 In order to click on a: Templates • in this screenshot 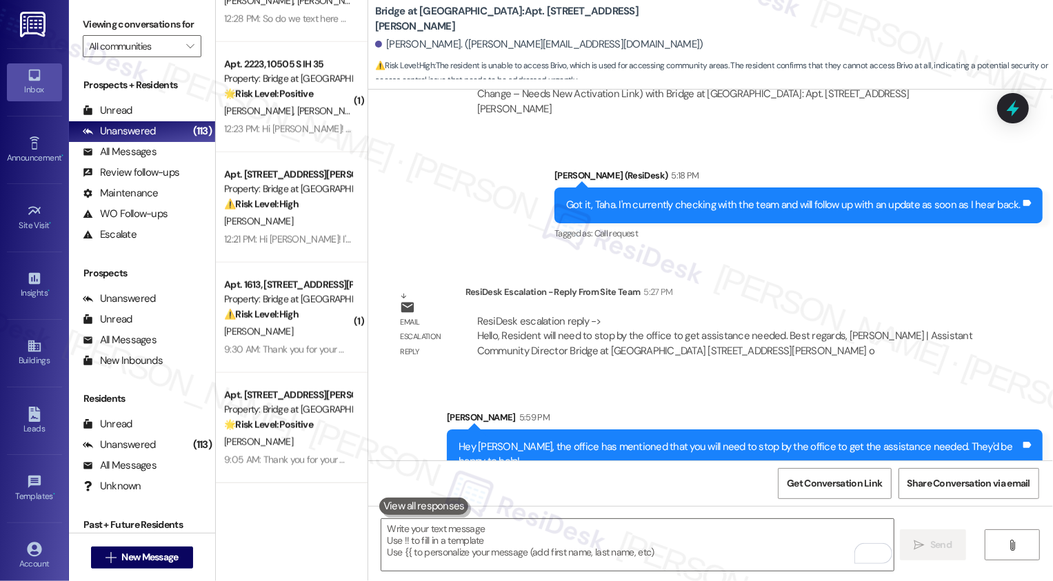, I will do `click(34, 489)`.